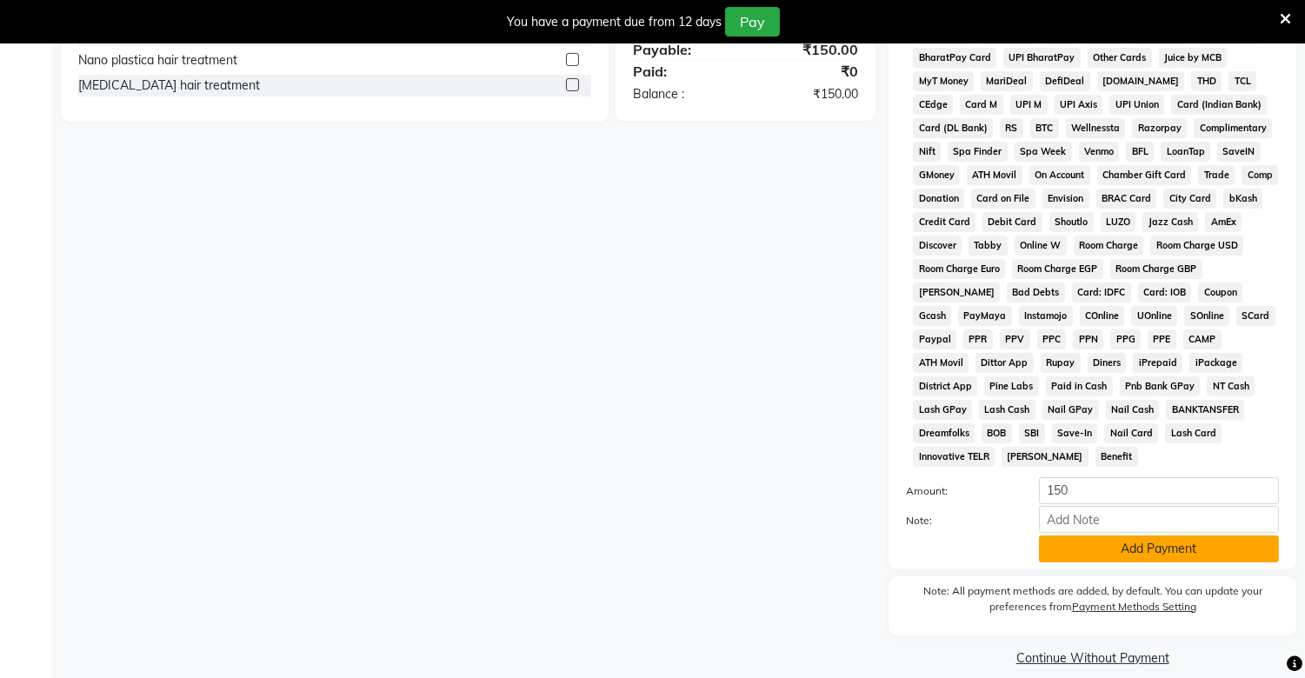  What do you see at coordinates (1088, 339) in the screenshot?
I see `span: PPN` at bounding box center [1088, 339].